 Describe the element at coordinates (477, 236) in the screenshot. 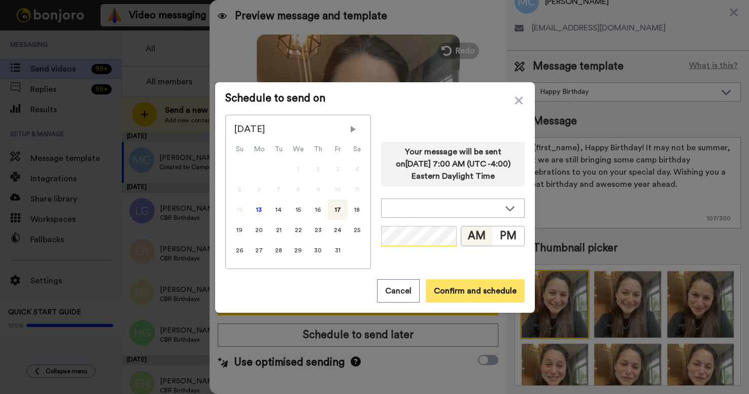

I see `button: AM` at that location.